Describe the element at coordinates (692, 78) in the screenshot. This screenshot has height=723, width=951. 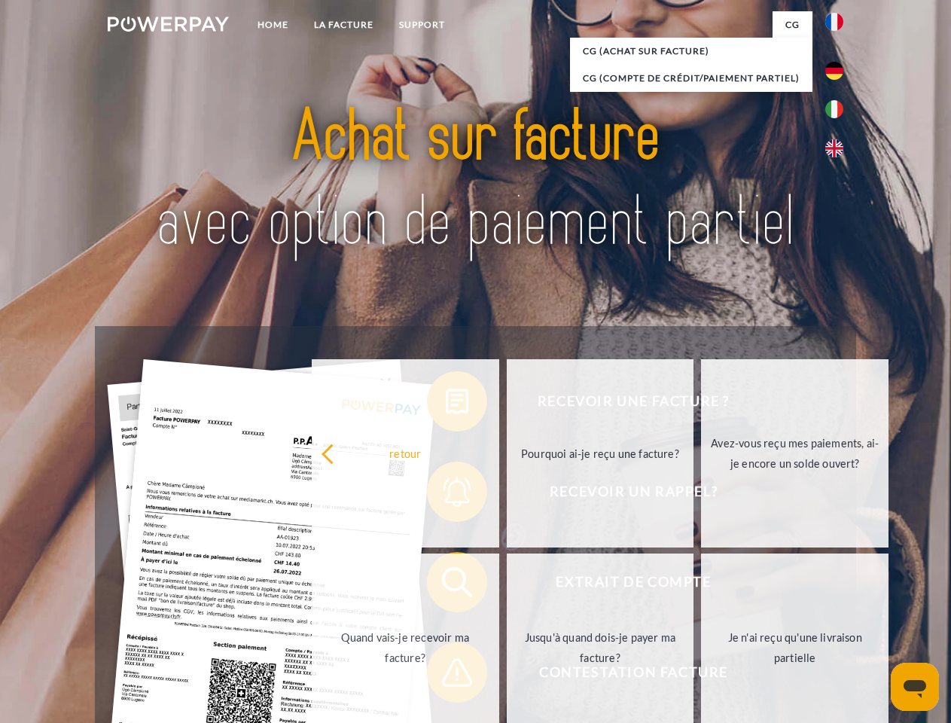
I see `a: CG (Compte de crédit/paiement partiel)` at that location.